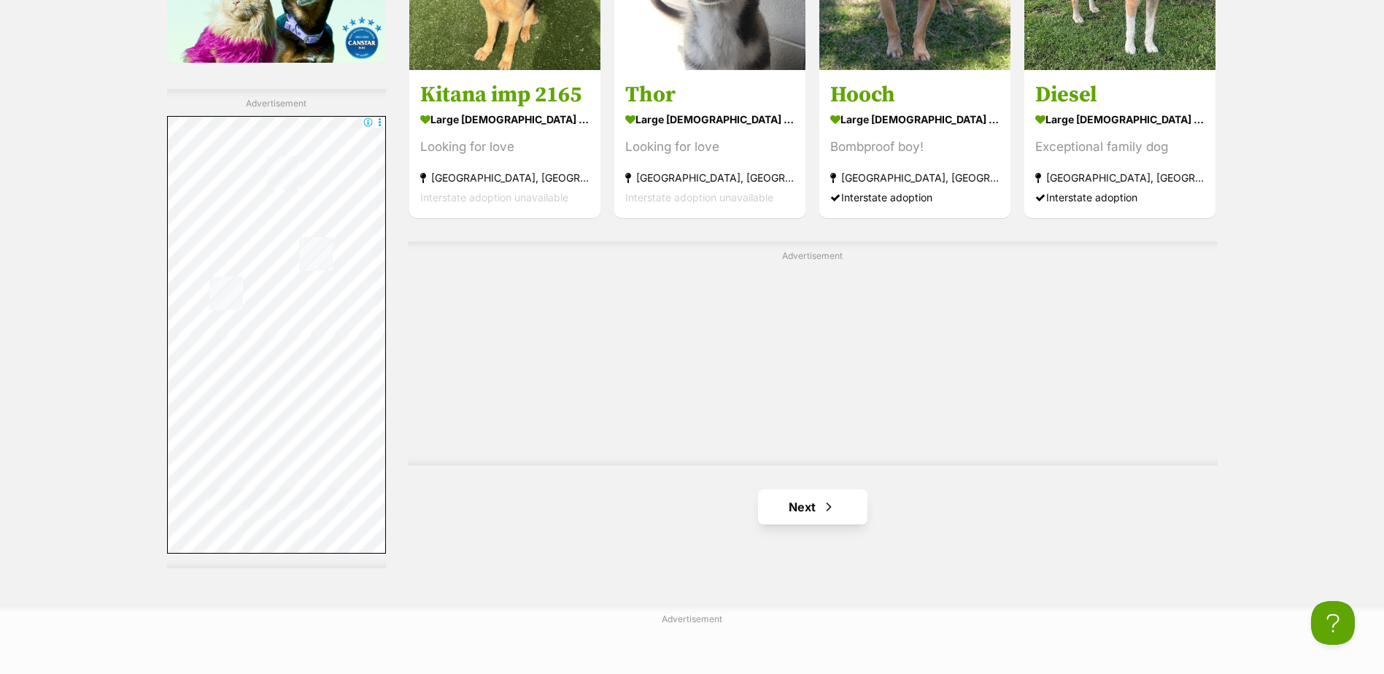  Describe the element at coordinates (813, 507) in the screenshot. I see `a: Next page` at that location.